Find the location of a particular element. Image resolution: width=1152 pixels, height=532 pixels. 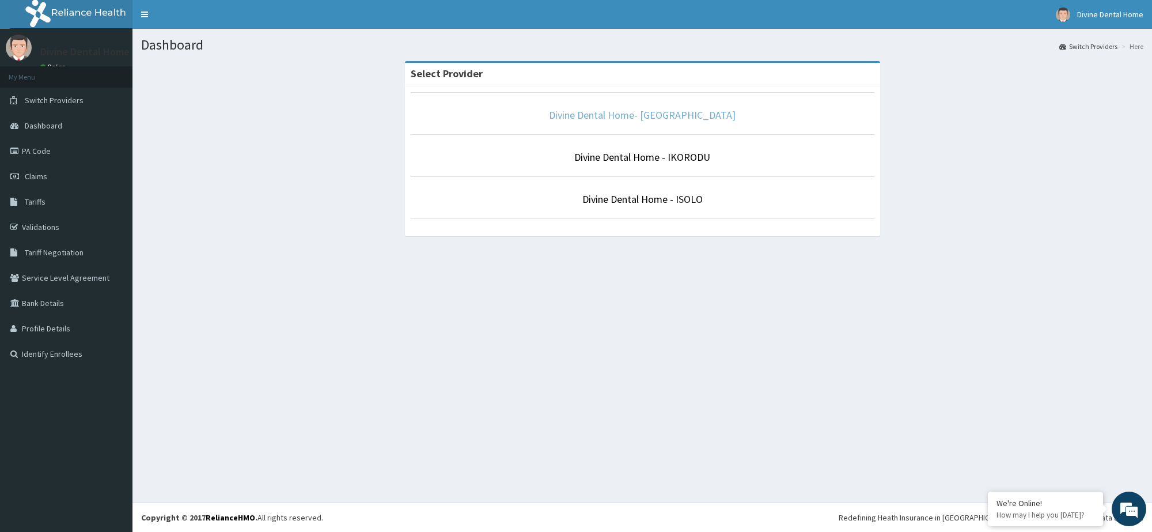

a: Divine Dental Home - IKORODU is located at coordinates (642, 157).